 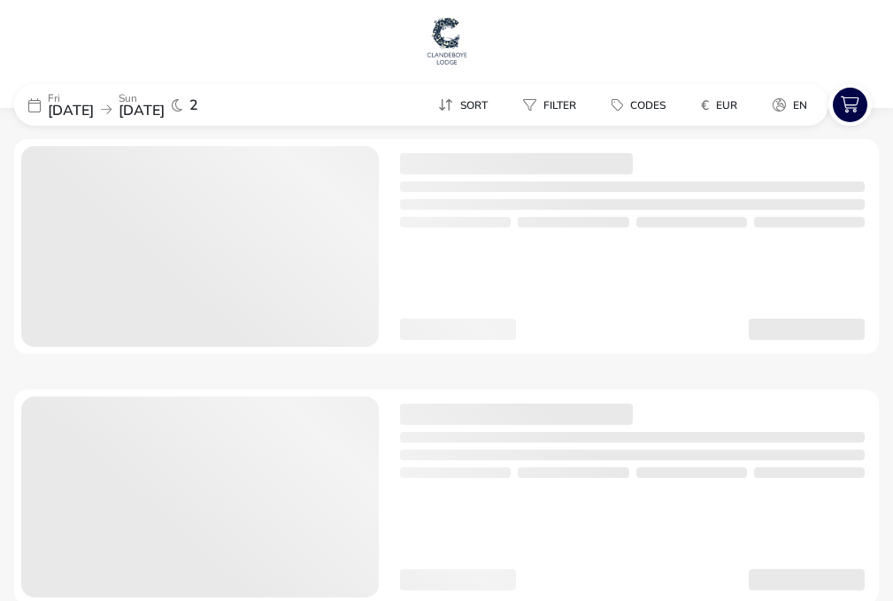 What do you see at coordinates (793, 104) in the screenshot?
I see `naf-pibe-menu-bar-item: en` at bounding box center [793, 104].